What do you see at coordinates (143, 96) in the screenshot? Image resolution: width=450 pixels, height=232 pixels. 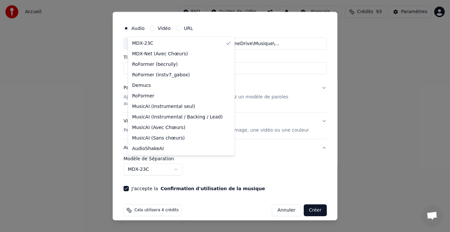 I see `span: RoFormer` at bounding box center [143, 96].